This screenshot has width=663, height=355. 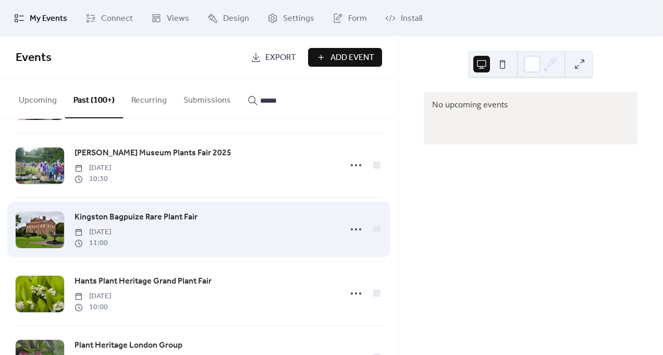 What do you see at coordinates (404, 18) in the screenshot?
I see `a: Install` at bounding box center [404, 18].